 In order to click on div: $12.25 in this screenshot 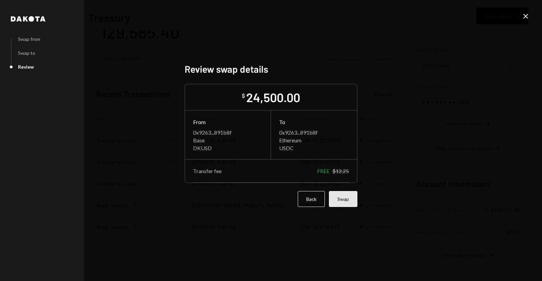, I will do `click(340, 171)`.